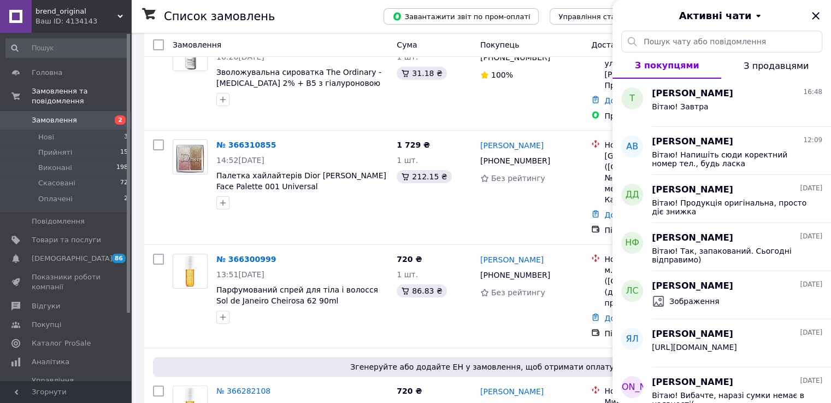 The height and width of the screenshot is (403, 831). What do you see at coordinates (461, 16) in the screenshot?
I see `span: Завантажити звіт по пром-оплаті` at bounding box center [461, 16].